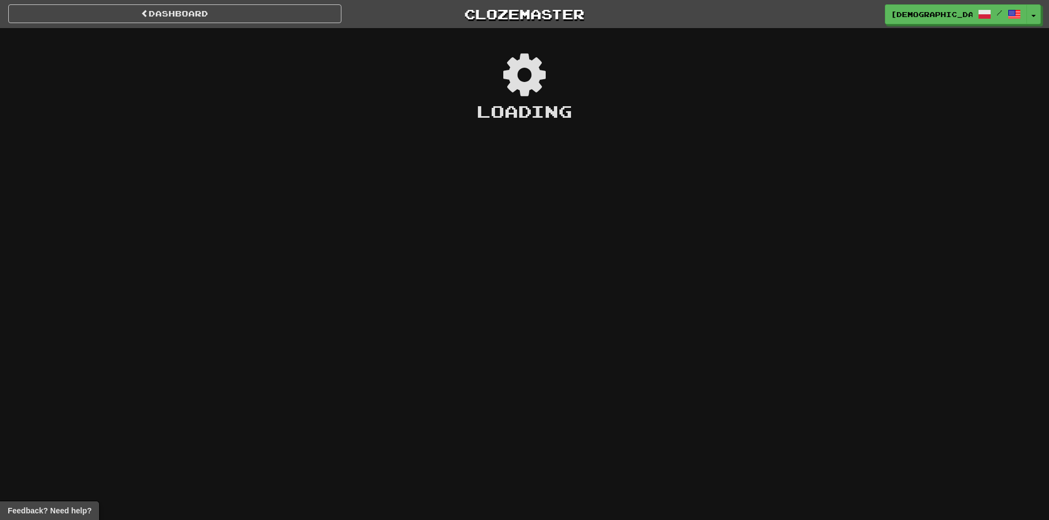 Image resolution: width=1049 pixels, height=520 pixels. What do you see at coordinates (524, 14) in the screenshot?
I see `a: Clozemaster` at bounding box center [524, 14].